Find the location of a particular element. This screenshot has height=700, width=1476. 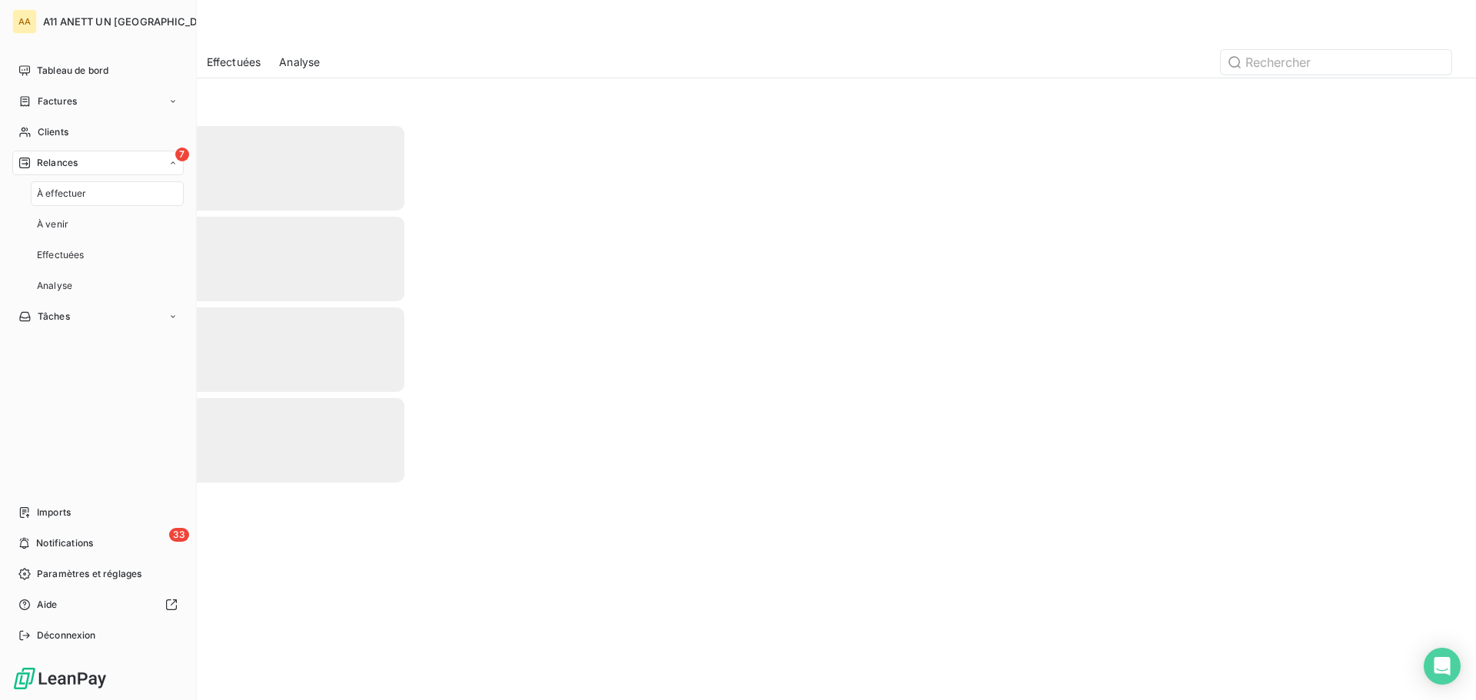

span: Factures is located at coordinates (57, 101).